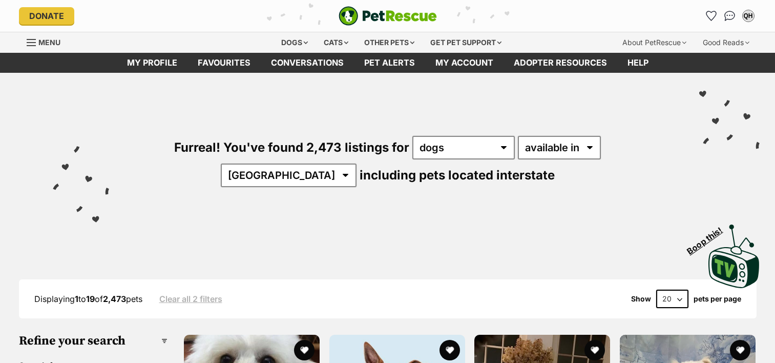  I want to click on strong: 1, so click(76, 299).